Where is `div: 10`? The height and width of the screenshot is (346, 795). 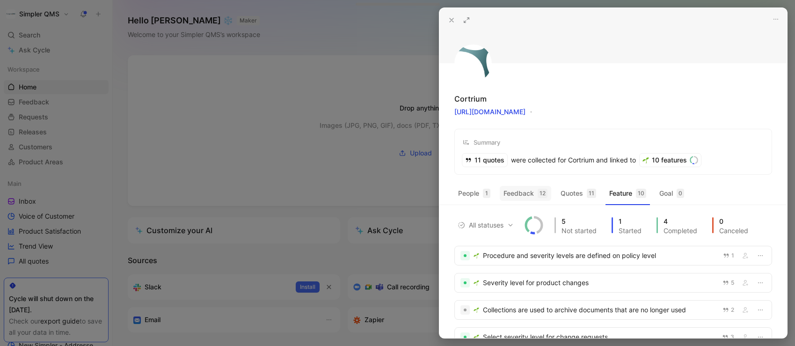
div: 10 is located at coordinates (641, 193).